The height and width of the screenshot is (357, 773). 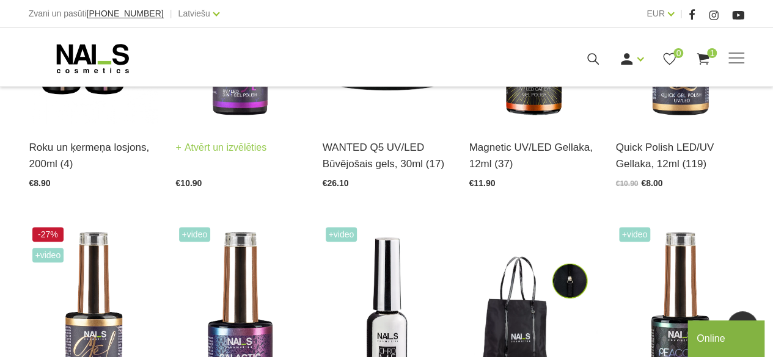 I want to click on a: Roku un ķermeņa losjons, 200ml (4), so click(x=93, y=156).